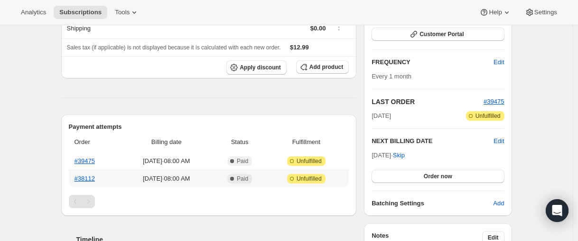 This screenshot has height=241, width=578. Describe the element at coordinates (442, 34) in the screenshot. I see `span: Customer Portal` at that location.